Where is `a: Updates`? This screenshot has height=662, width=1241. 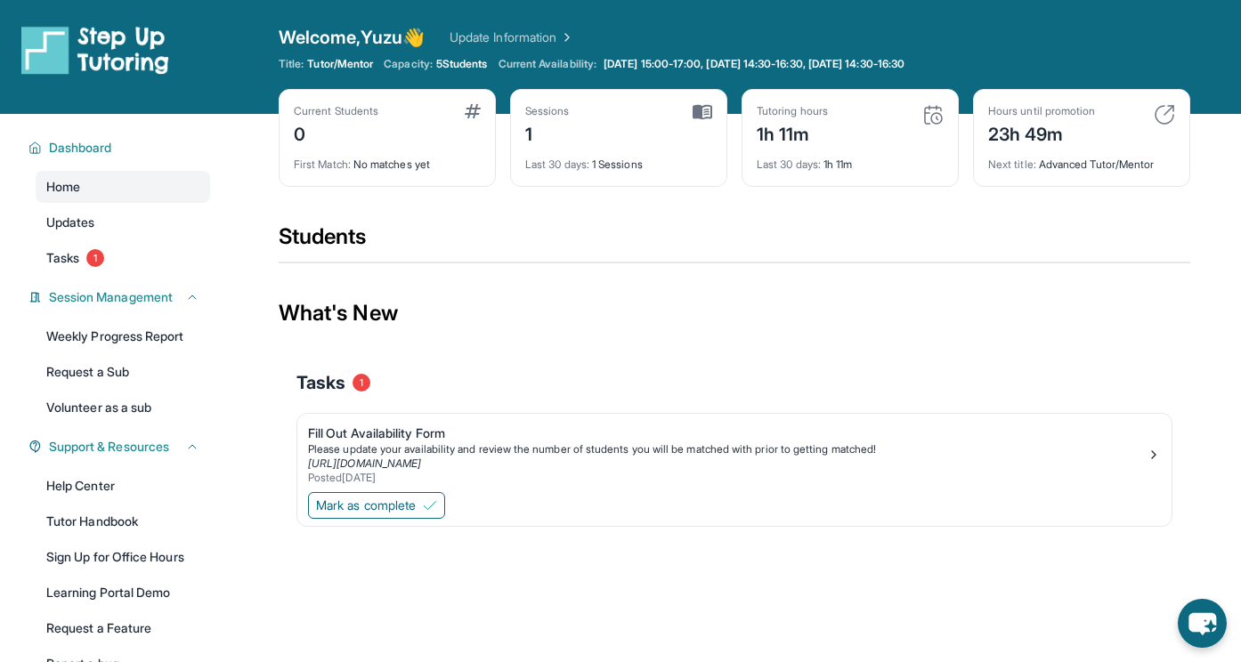
a: Updates is located at coordinates (123, 223).